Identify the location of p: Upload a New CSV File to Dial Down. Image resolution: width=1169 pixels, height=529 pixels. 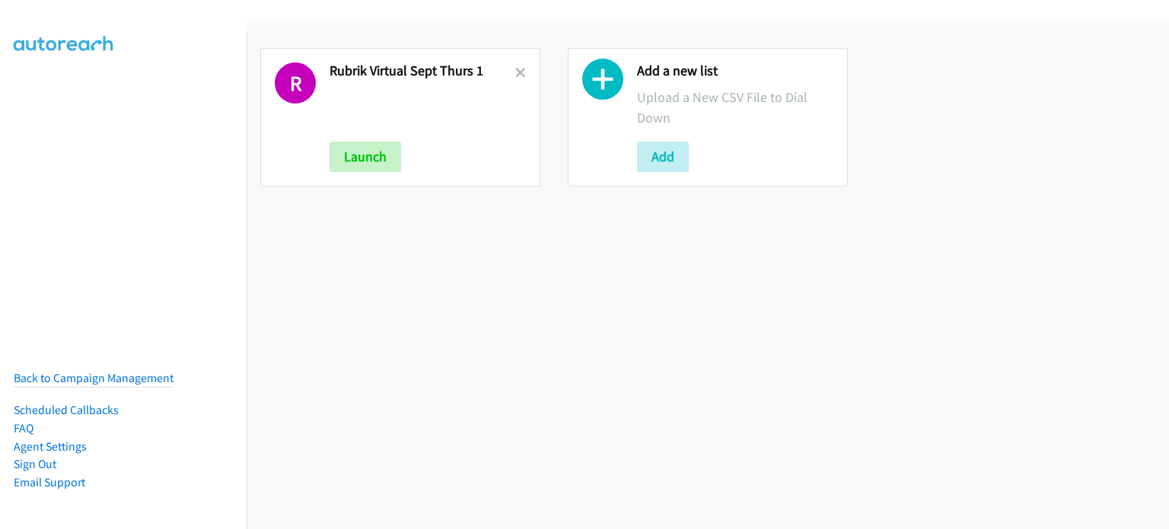
(735, 107).